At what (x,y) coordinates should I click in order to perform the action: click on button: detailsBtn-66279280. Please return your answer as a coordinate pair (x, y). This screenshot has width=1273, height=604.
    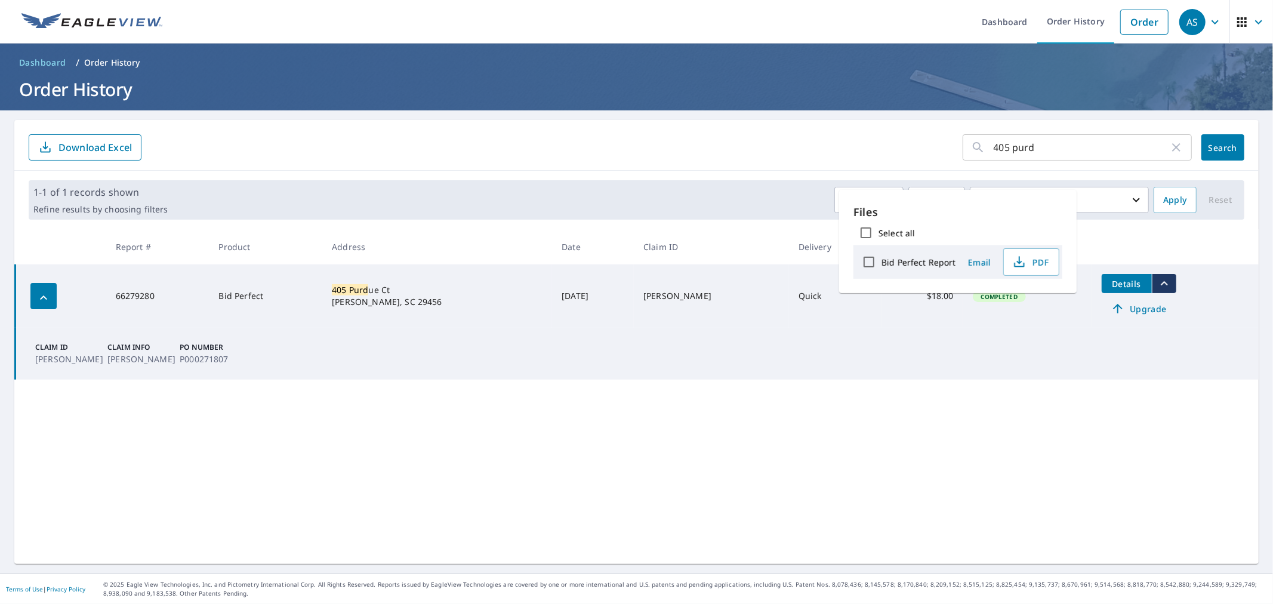
    Looking at the image, I should click on (1126, 283).